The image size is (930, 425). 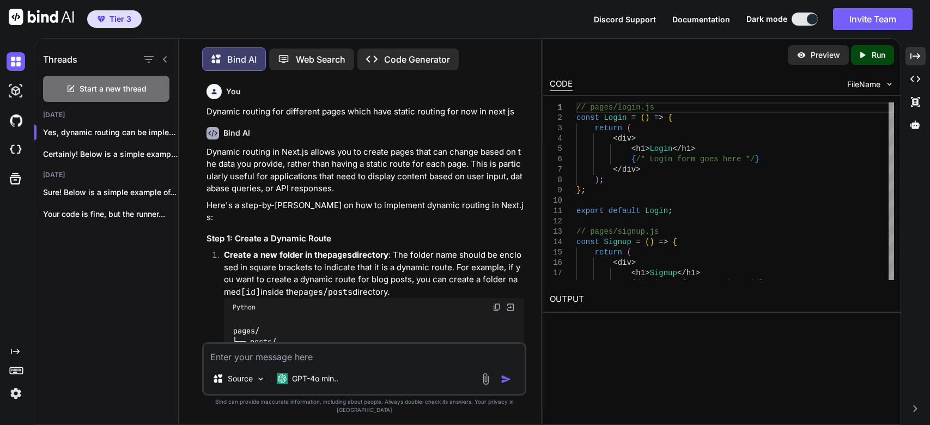 What do you see at coordinates (801, 55) in the screenshot?
I see `img: preview` at bounding box center [801, 55].